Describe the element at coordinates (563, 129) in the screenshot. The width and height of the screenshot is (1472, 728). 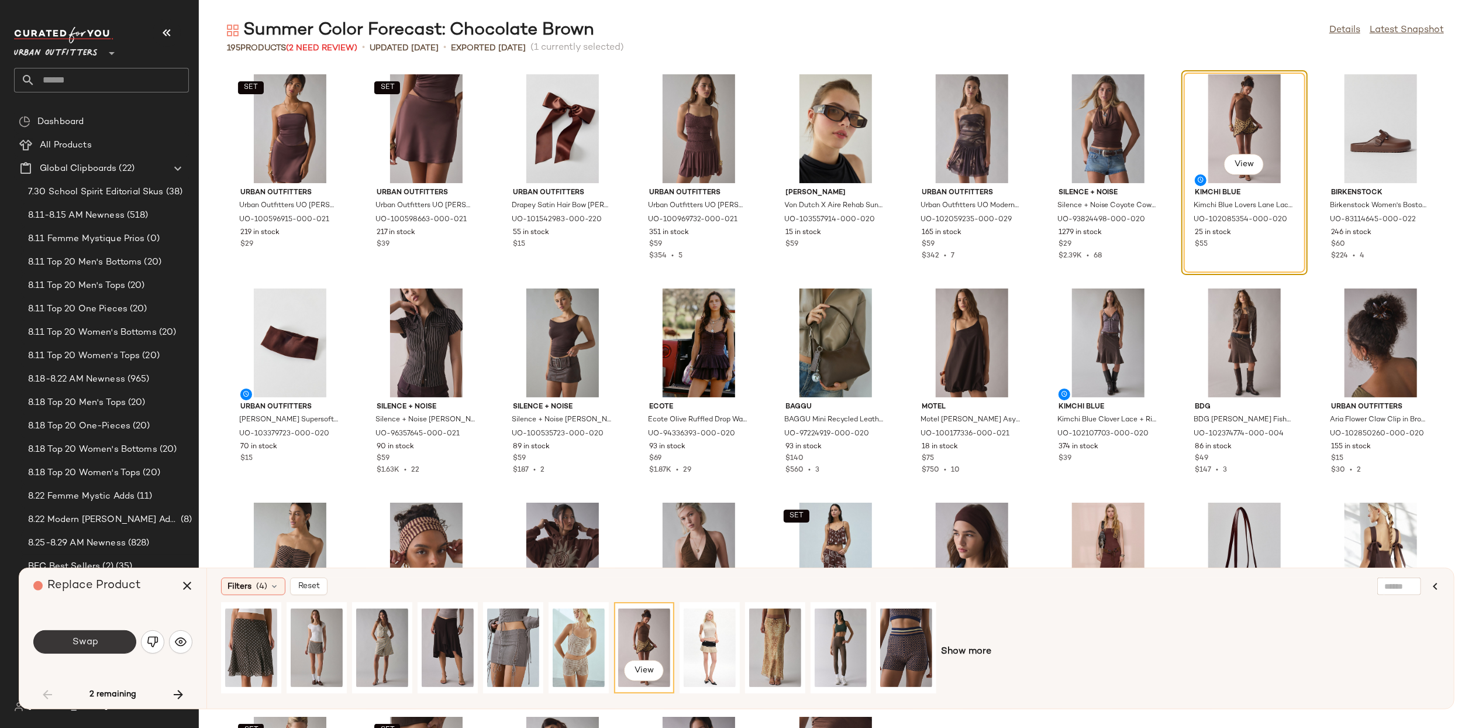
I see `img: 101542983_220_b` at that location.